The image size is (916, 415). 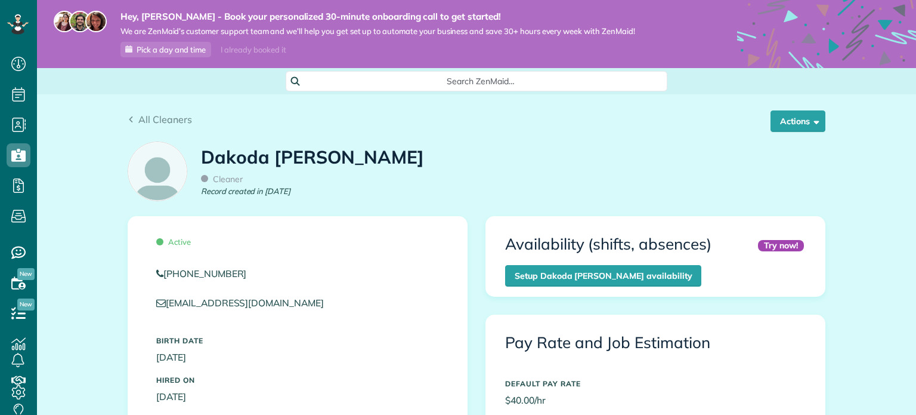 What do you see at coordinates (222, 179) in the screenshot?
I see `span: Cleaner` at bounding box center [222, 179].